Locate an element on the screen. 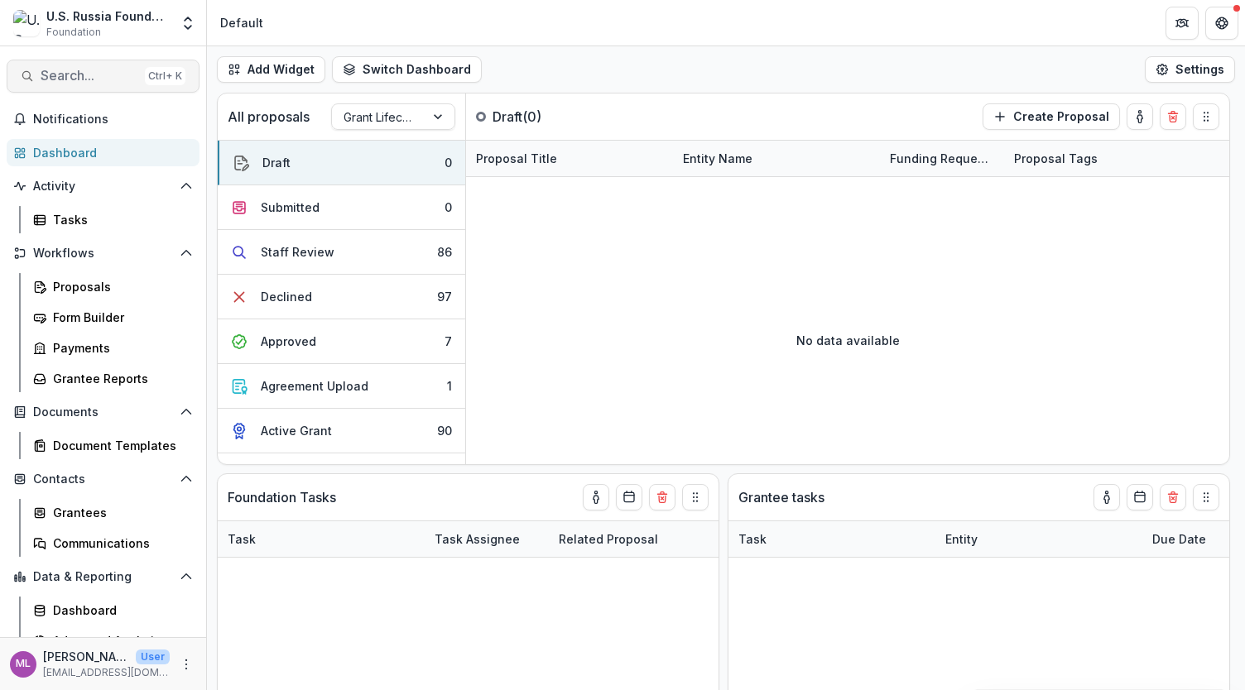 The height and width of the screenshot is (690, 1245). p: Draft ( 0 ) is located at coordinates (555, 117).